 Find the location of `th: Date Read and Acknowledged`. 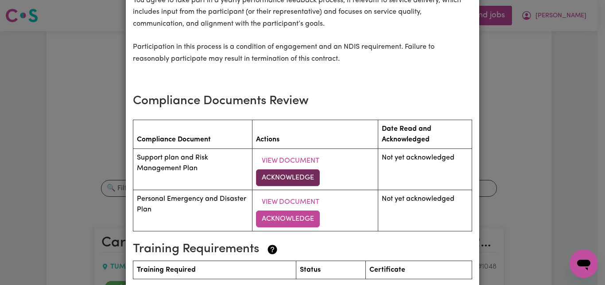

th: Date Read and Acknowledged is located at coordinates (424, 134).